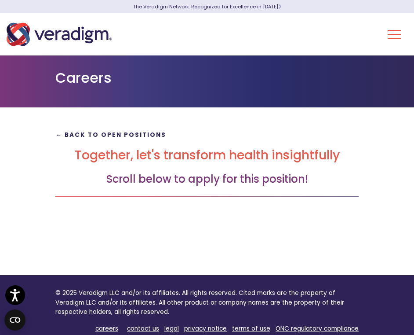  Describe the element at coordinates (207, 179) in the screenshot. I see `h3: Scroll below to apply for this position!` at that location.